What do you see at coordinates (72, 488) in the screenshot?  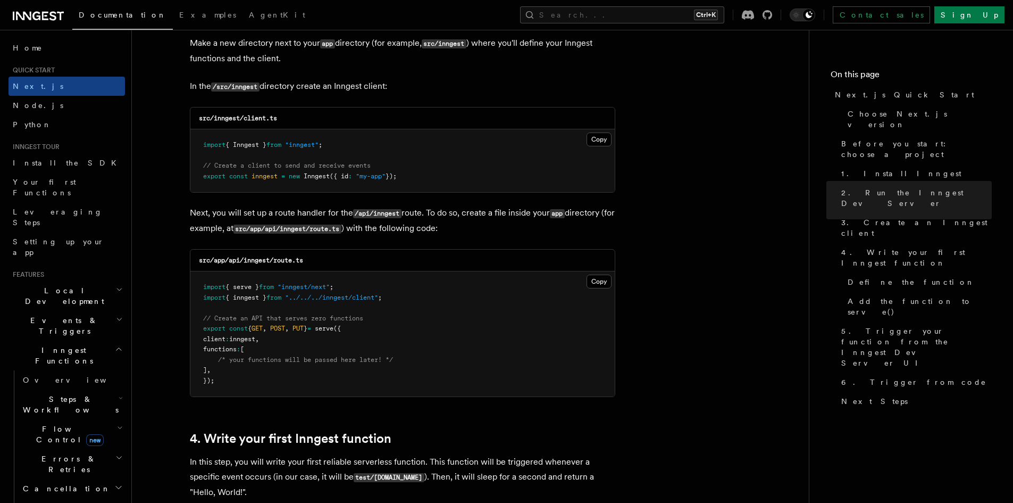 I see `button: Cancellation` at bounding box center [72, 488].